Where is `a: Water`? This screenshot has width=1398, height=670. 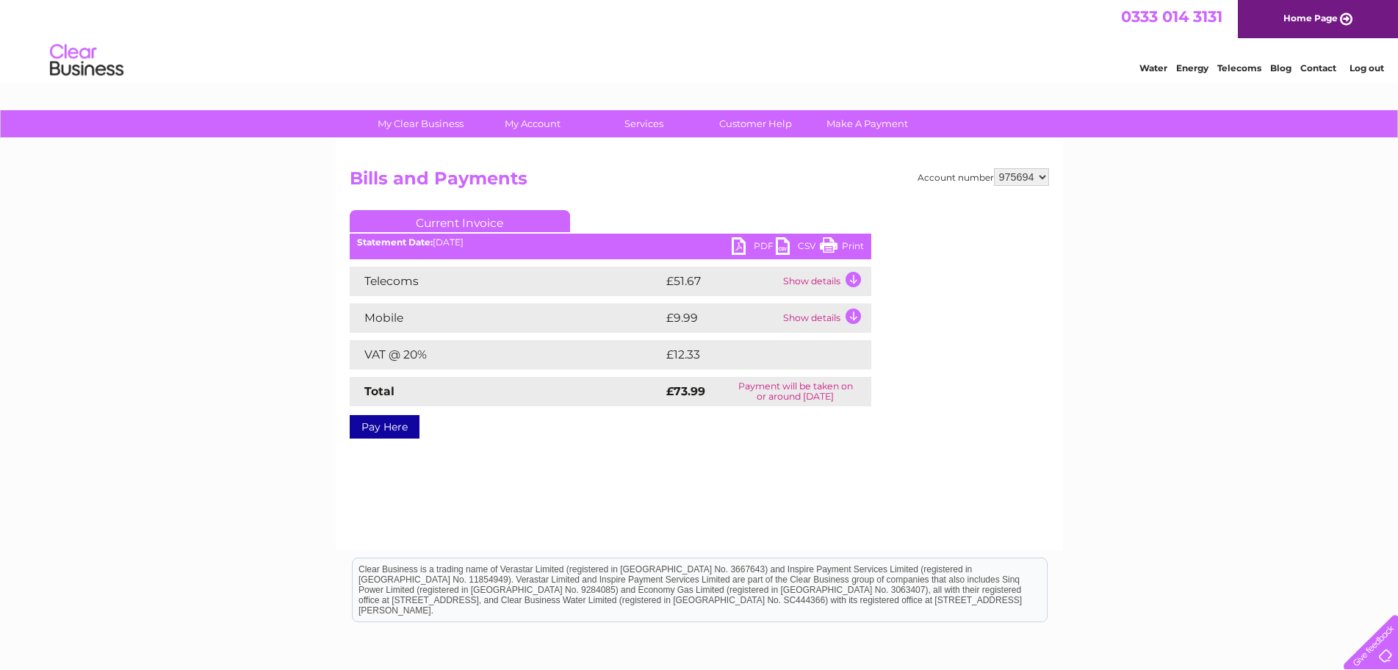
a: Water is located at coordinates (1154, 68).